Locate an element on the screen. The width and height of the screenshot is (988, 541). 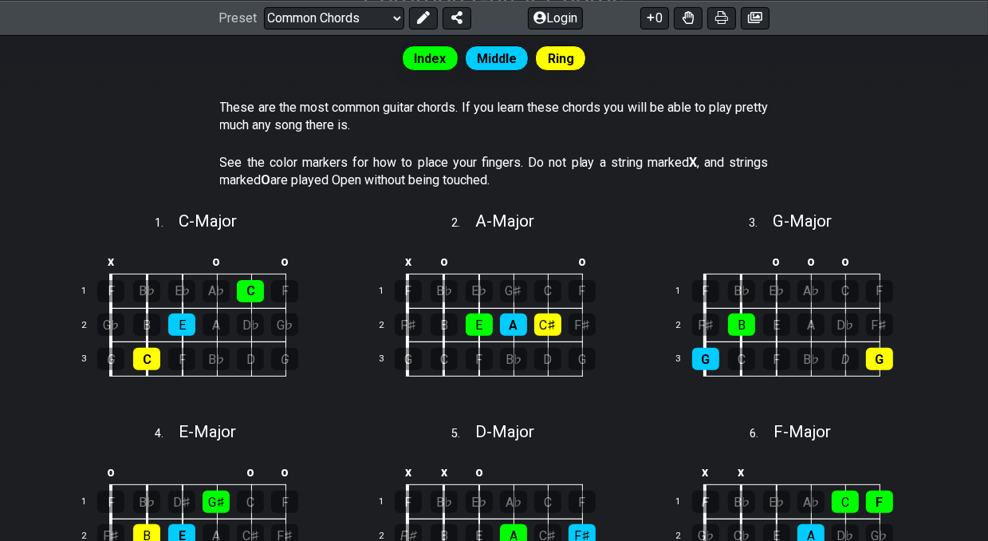
span: E - Major is located at coordinates (207, 431).